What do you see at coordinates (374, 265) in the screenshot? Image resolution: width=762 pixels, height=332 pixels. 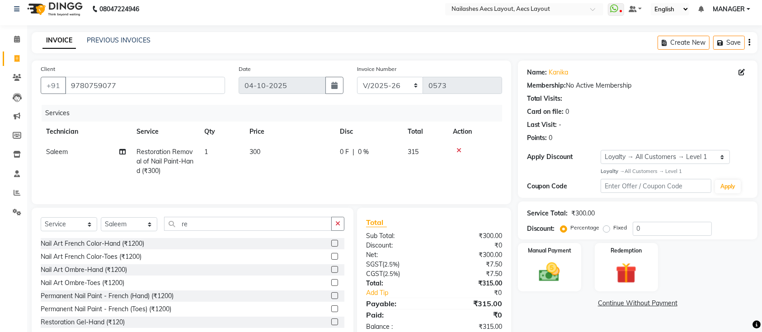 I see `span: SGST` at bounding box center [374, 265].